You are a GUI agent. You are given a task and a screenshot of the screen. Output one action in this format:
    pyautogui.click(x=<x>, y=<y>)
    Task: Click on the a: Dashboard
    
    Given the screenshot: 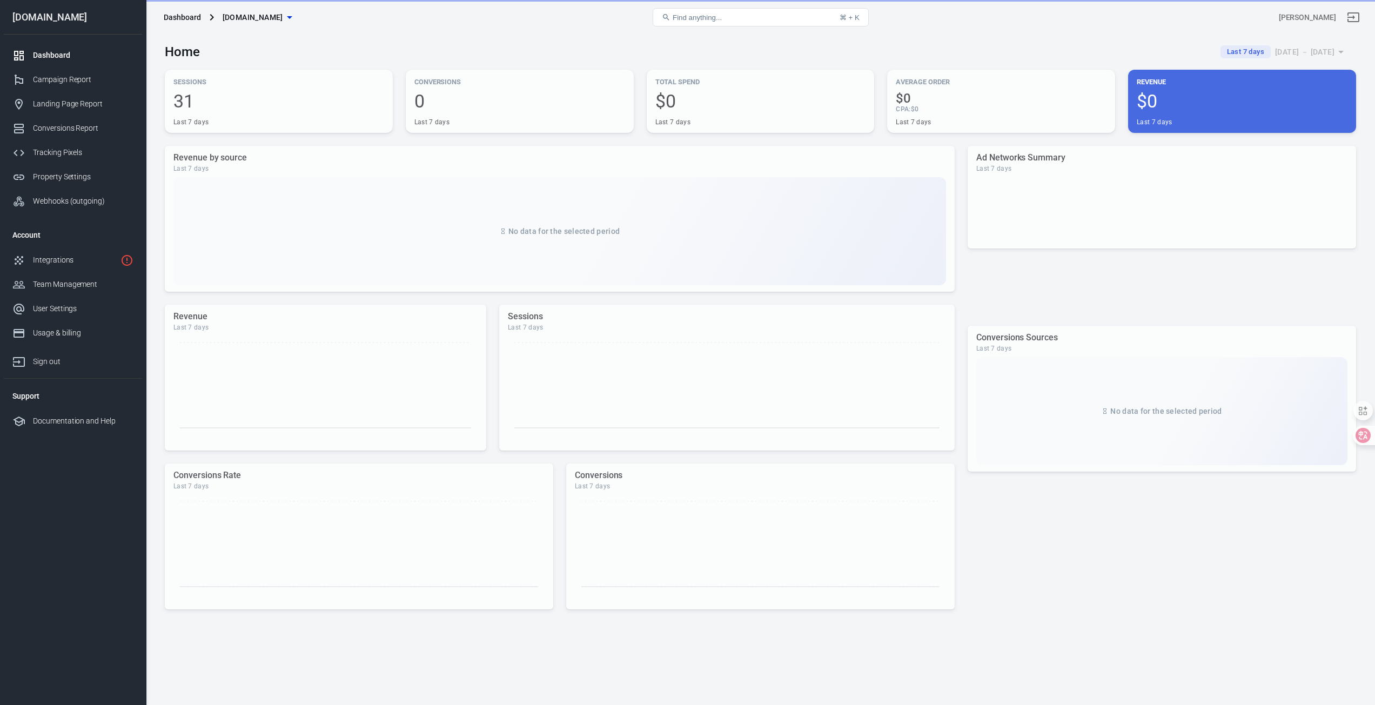 What is the action you would take?
    pyautogui.click(x=73, y=55)
    